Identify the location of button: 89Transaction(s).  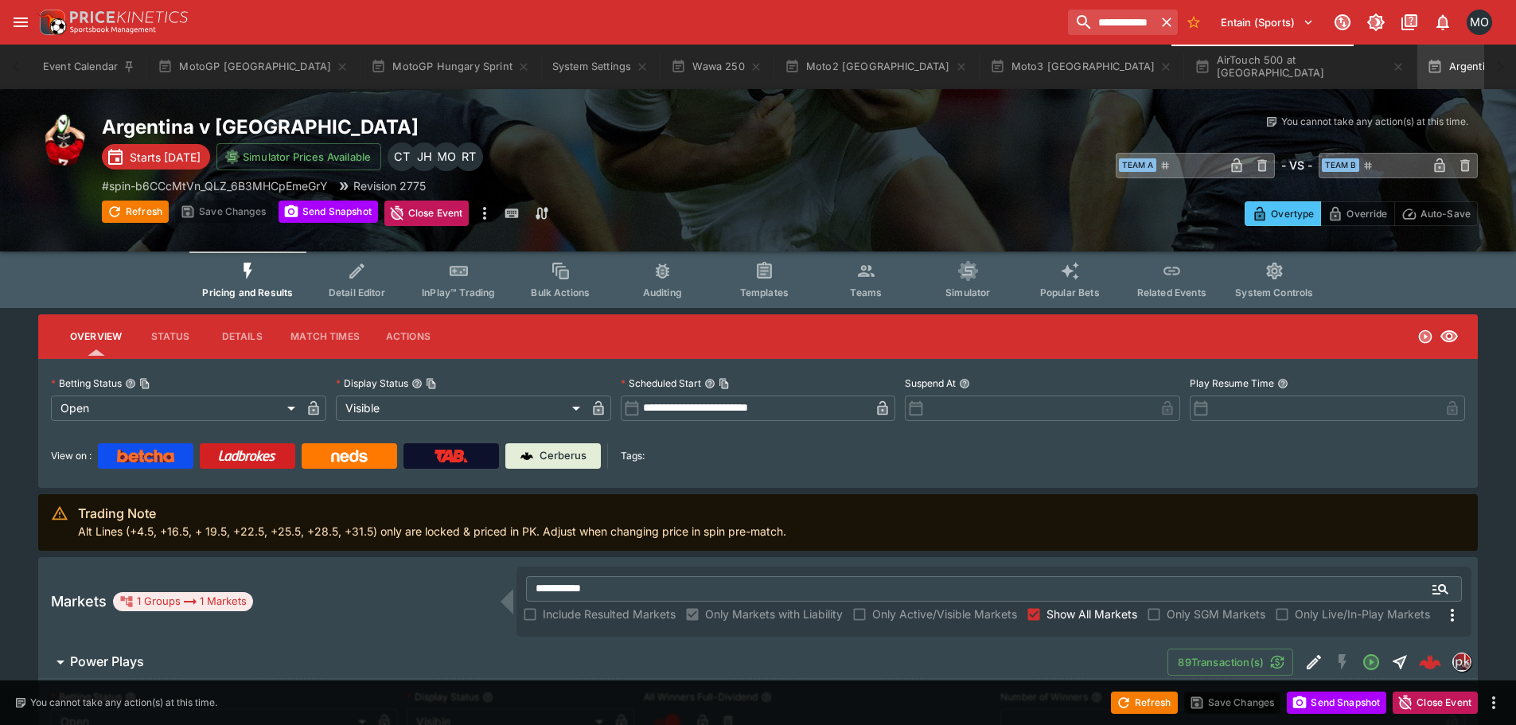
(1230, 662).